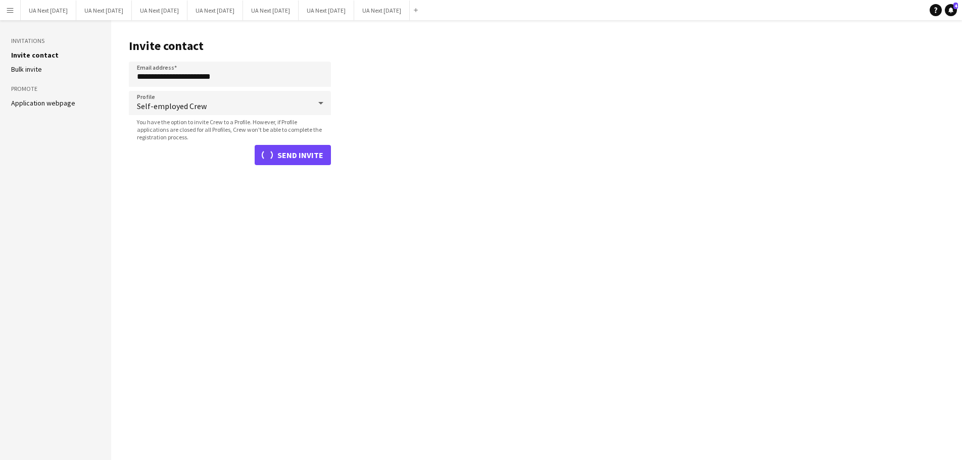  I want to click on h3: Promote, so click(56, 89).